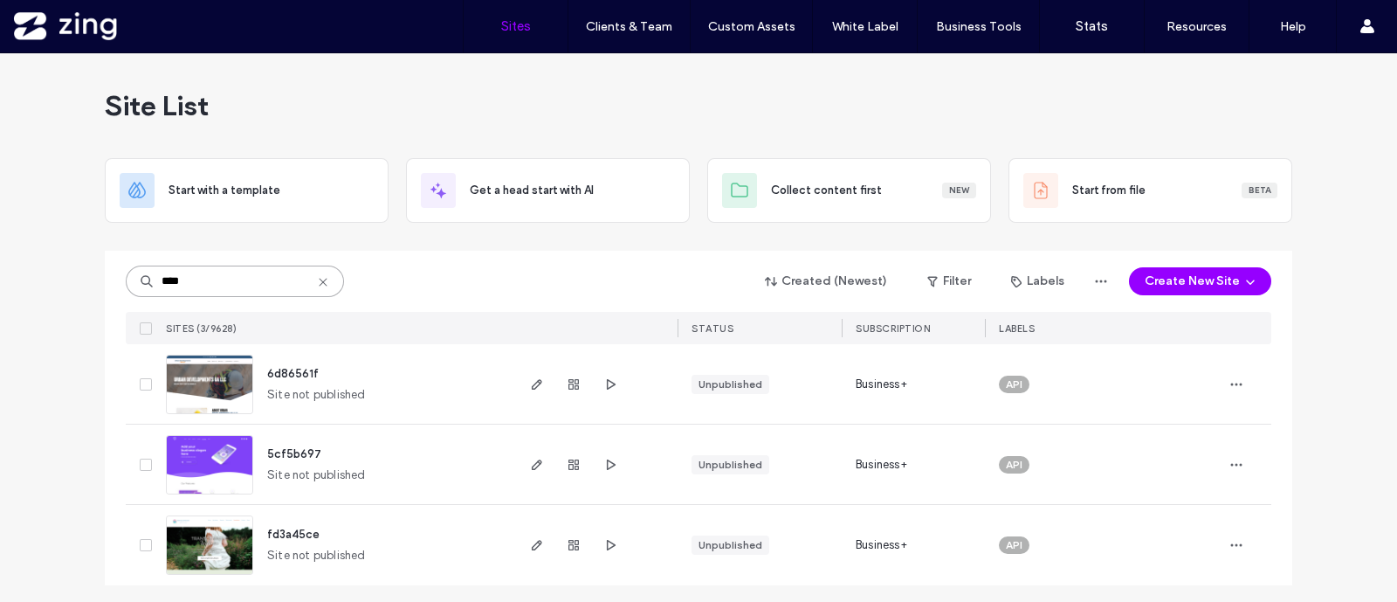  What do you see at coordinates (224, 190) in the screenshot?
I see `span: Start with a template` at bounding box center [224, 190].